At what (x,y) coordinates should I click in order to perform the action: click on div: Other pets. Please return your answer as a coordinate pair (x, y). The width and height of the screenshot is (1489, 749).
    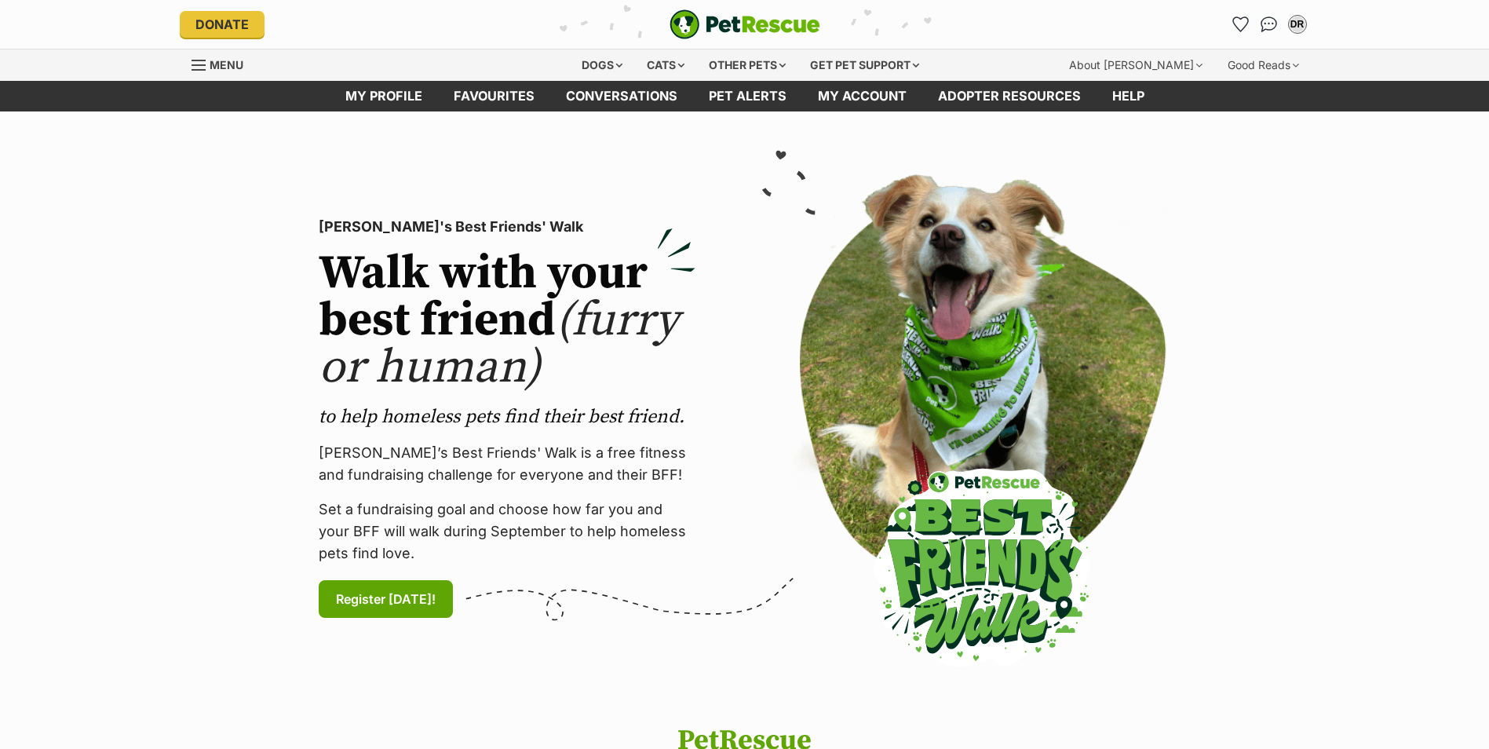
    Looking at the image, I should click on (747, 65).